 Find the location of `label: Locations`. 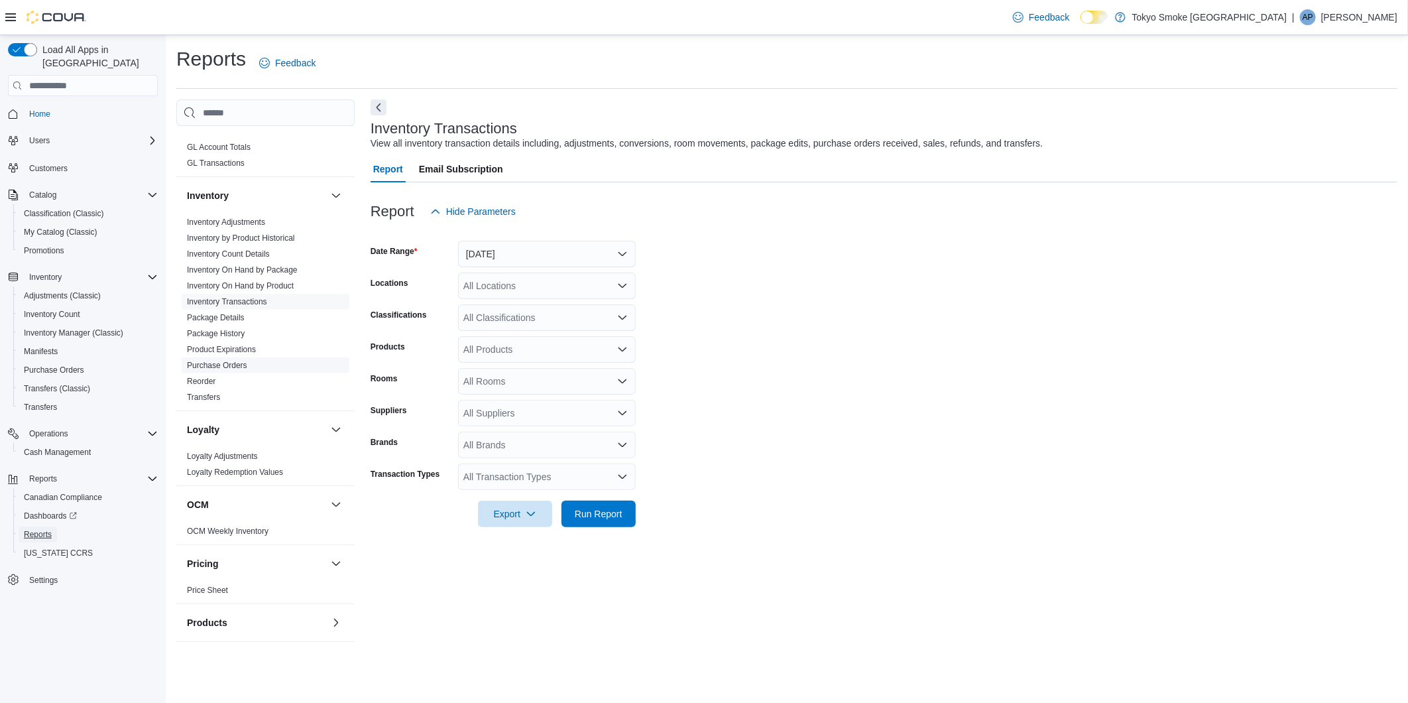

label: Locations is located at coordinates (389, 283).